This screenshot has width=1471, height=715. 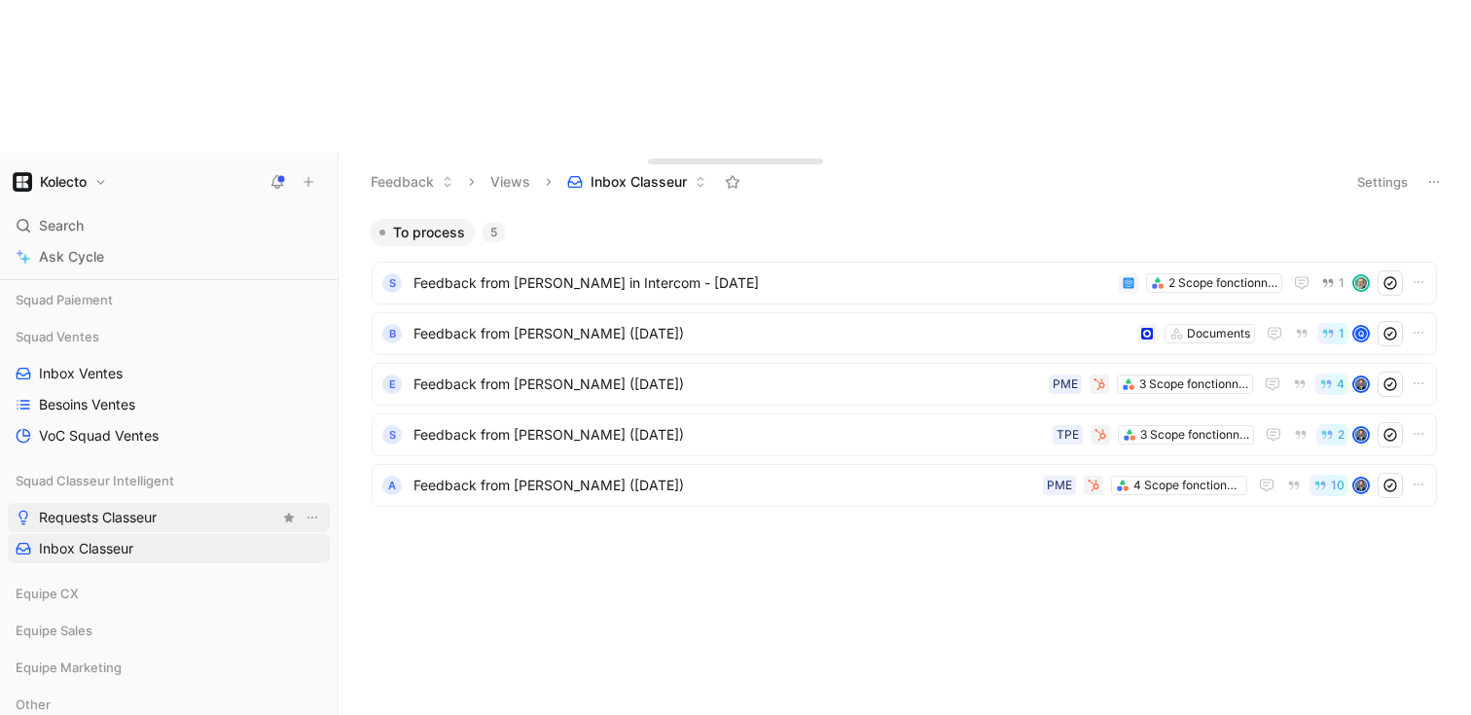 I want to click on button: 10, so click(x=1329, y=485).